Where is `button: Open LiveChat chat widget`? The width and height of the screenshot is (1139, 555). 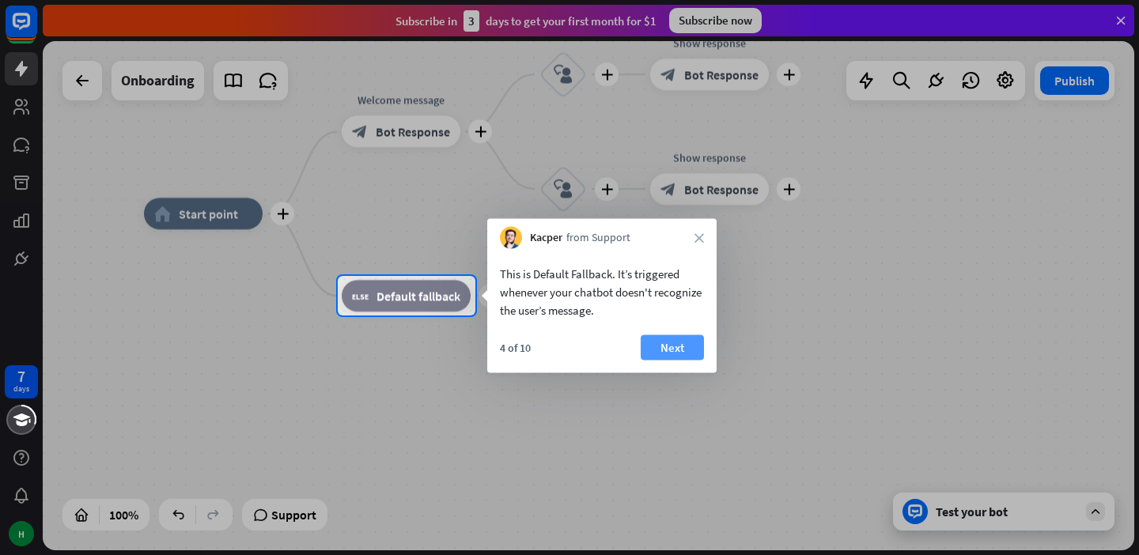
button: Open LiveChat chat widget is located at coordinates (36, 30).